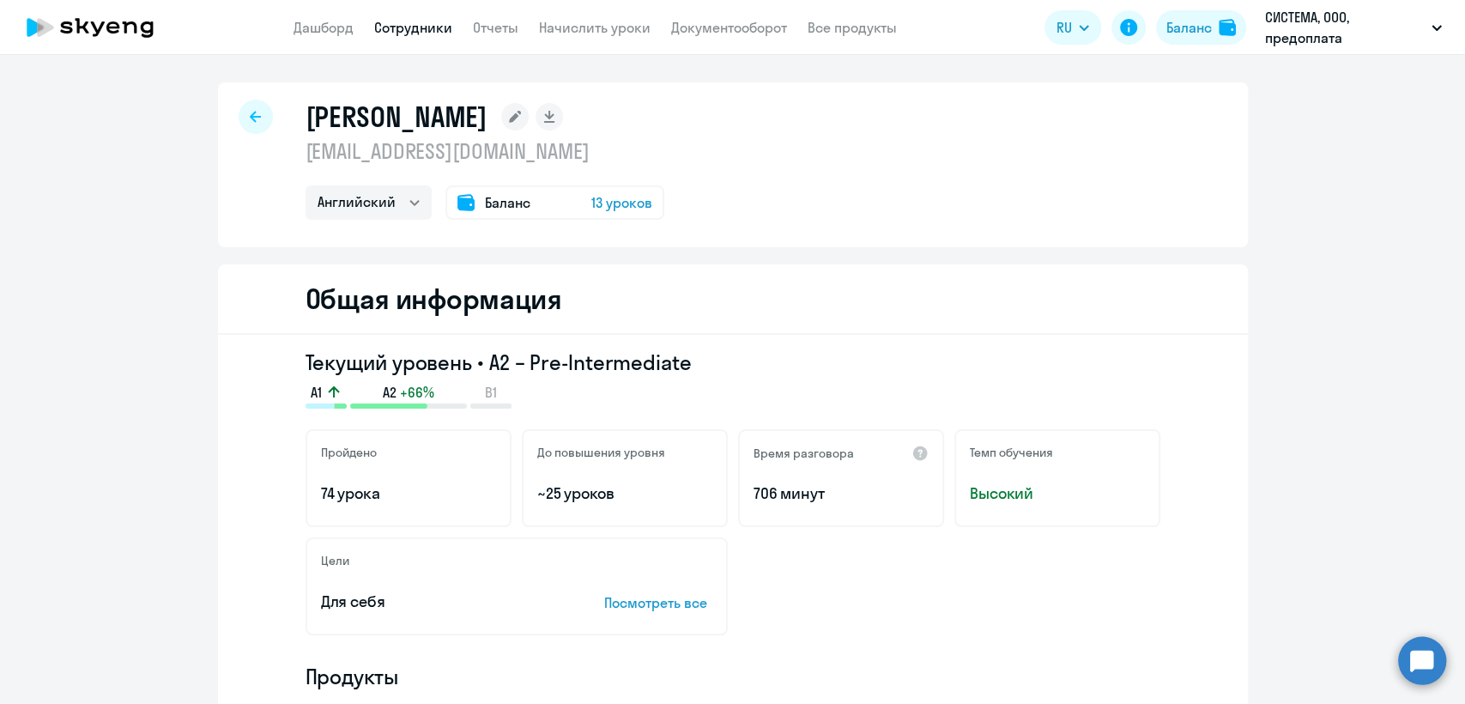 Image resolution: width=1465 pixels, height=704 pixels. I want to click on span: Баланс, so click(507, 202).